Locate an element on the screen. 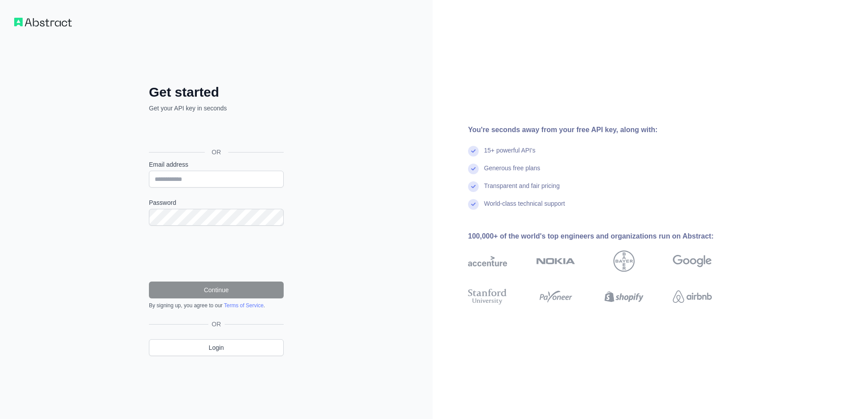 The width and height of the screenshot is (851, 419). div: Generous free plans is located at coordinates (512, 172).